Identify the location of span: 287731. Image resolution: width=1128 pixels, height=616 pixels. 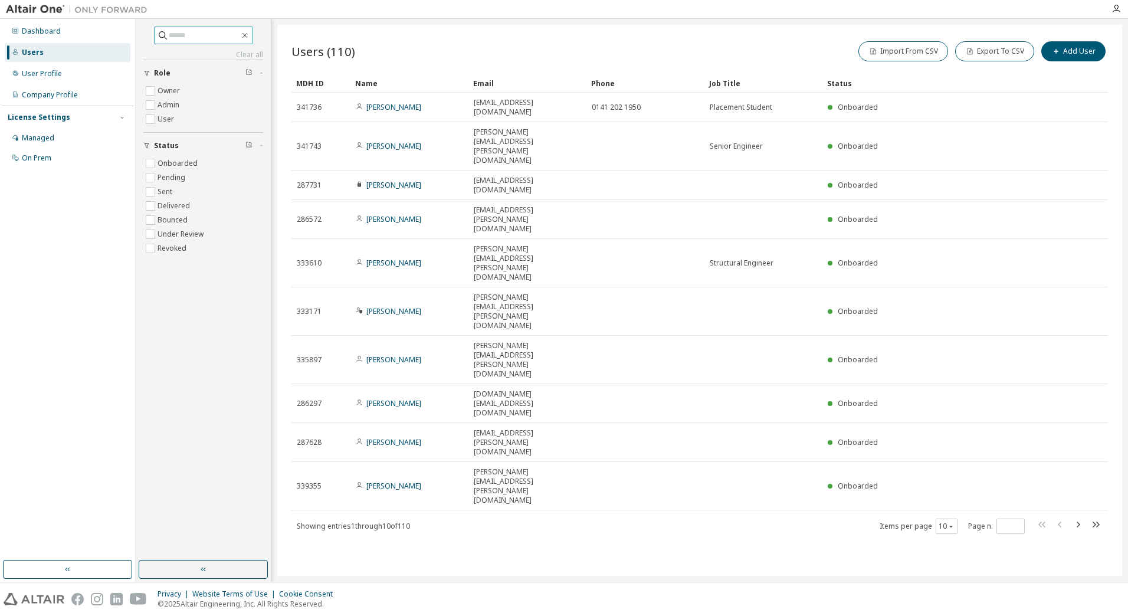
(309, 185).